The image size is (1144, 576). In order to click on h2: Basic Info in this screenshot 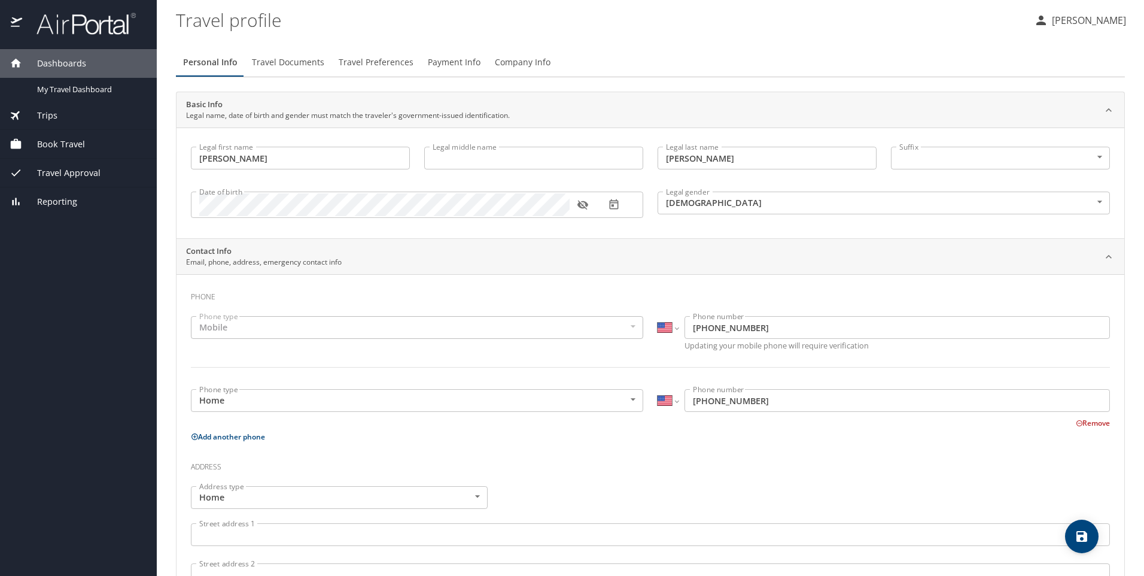, I will do `click(348, 105)`.